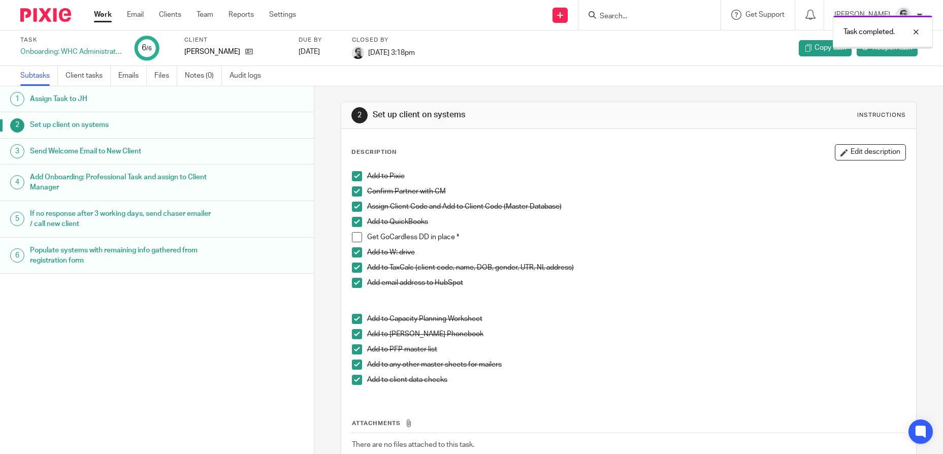 The height and width of the screenshot is (454, 943). Describe the element at coordinates (413, 445) in the screenshot. I see `span: There are no files attached to this task.` at that location.